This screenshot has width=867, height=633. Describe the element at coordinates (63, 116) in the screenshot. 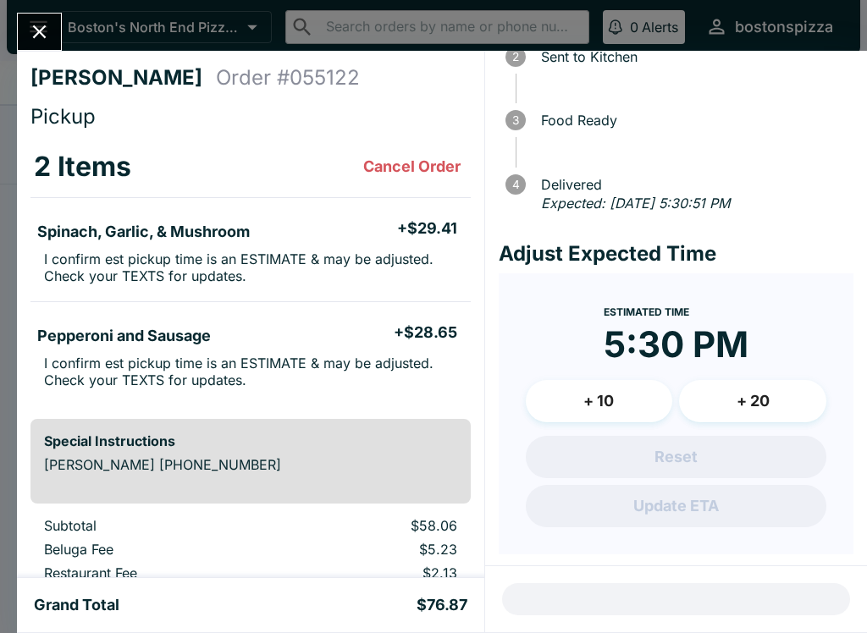

I see `span: Pickup` at that location.